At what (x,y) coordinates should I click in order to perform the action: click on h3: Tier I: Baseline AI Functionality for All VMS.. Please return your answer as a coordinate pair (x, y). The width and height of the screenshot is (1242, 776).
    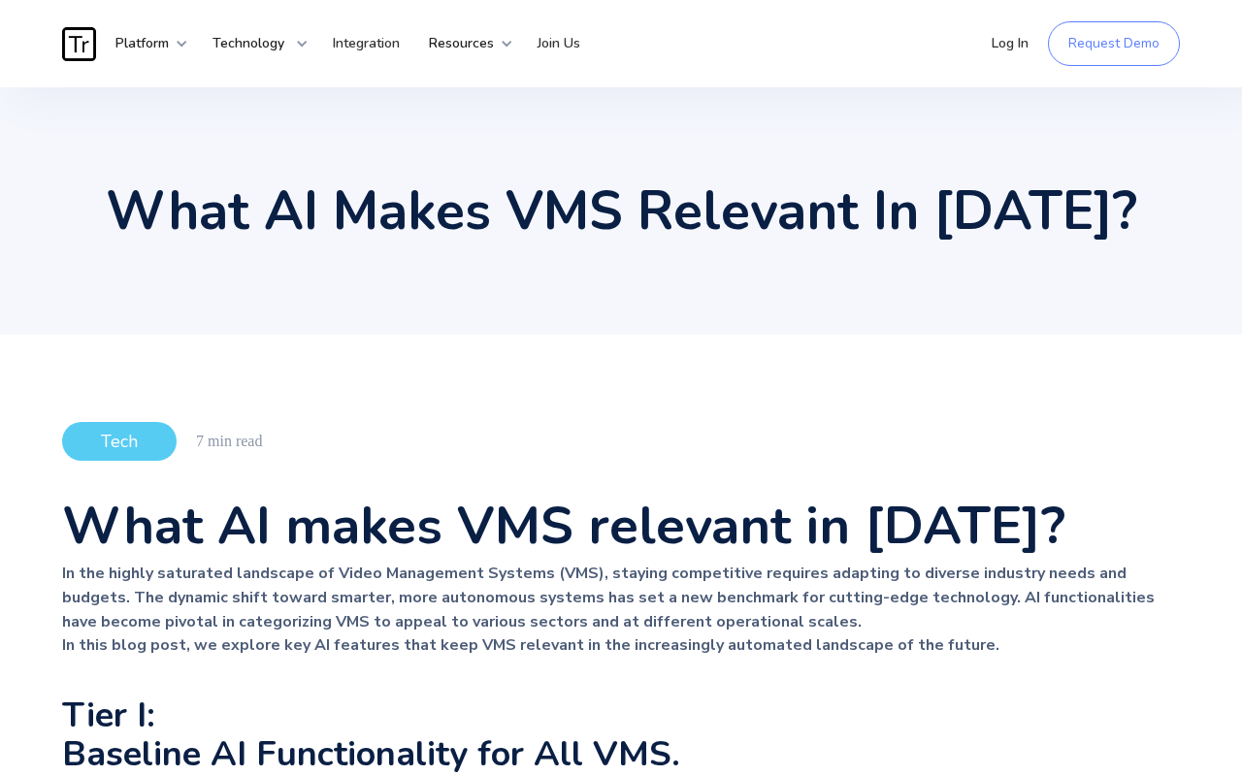
    Looking at the image, I should click on (621, 735).